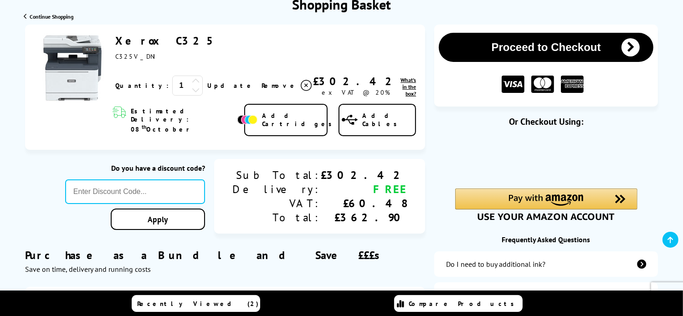  Describe the element at coordinates (135, 168) in the screenshot. I see `div: Do you have a discount code?` at that location.